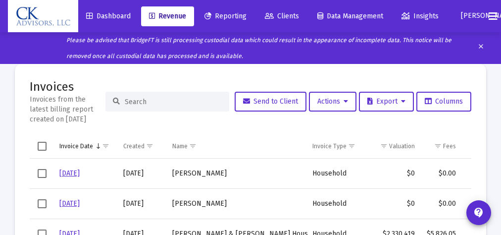  Describe the element at coordinates (143, 146) in the screenshot. I see `td: Column Created` at that location.